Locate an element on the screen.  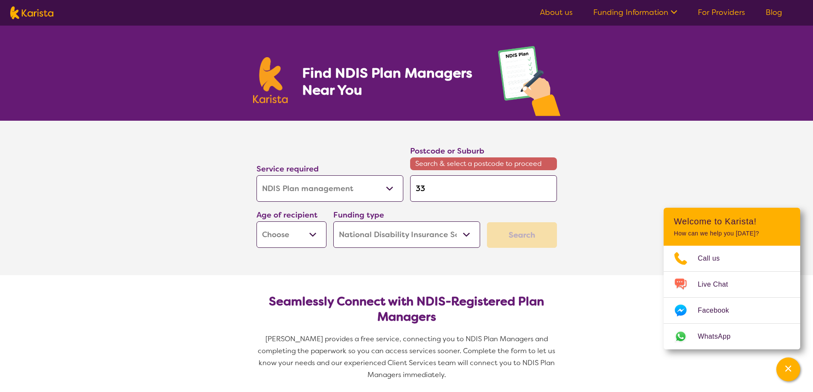
a: Funding Information is located at coordinates (635, 12).